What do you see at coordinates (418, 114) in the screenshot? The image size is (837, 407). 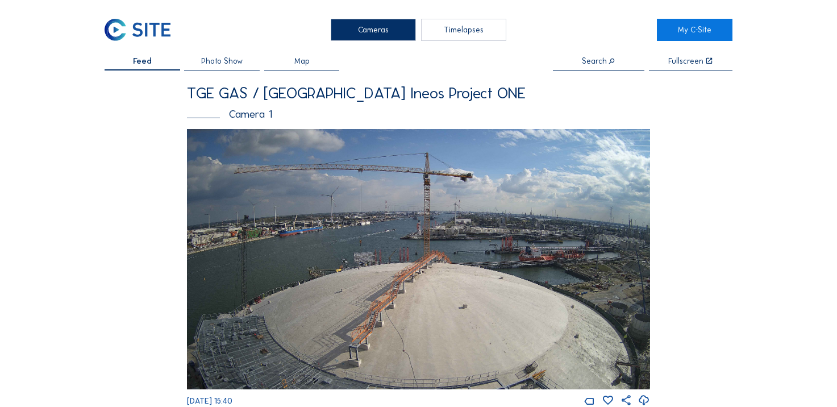 I see `div: Camera 1` at bounding box center [418, 114].